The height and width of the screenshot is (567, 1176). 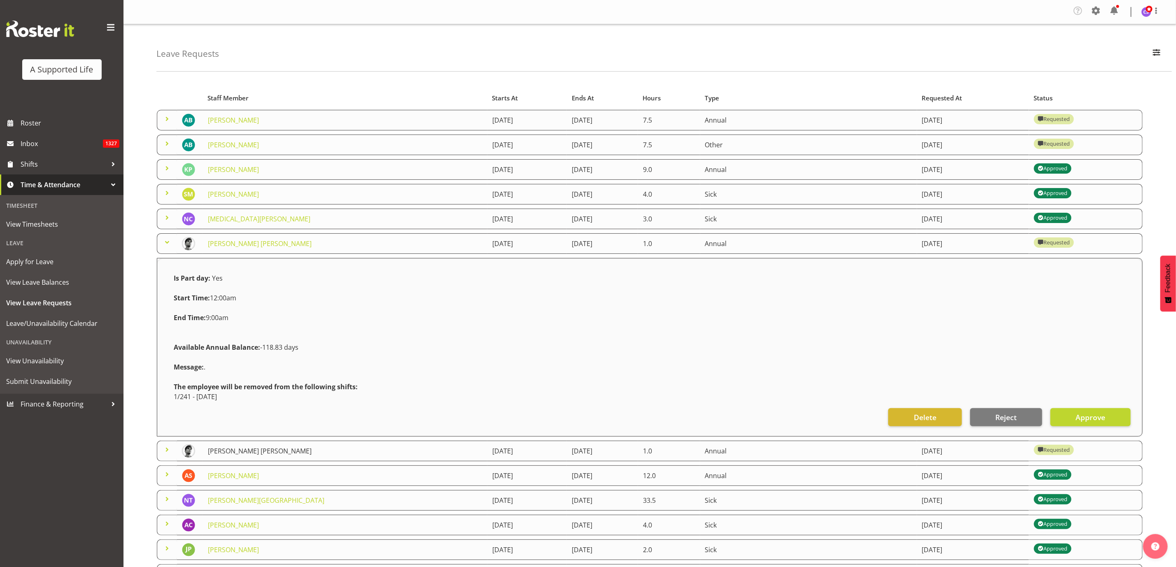 What do you see at coordinates (669, 550) in the screenshot?
I see `td: 2.0` at bounding box center [669, 550].